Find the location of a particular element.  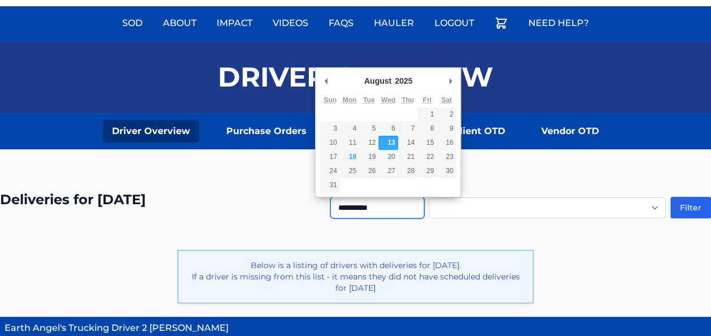

abbr: Saturday is located at coordinates (446, 100).